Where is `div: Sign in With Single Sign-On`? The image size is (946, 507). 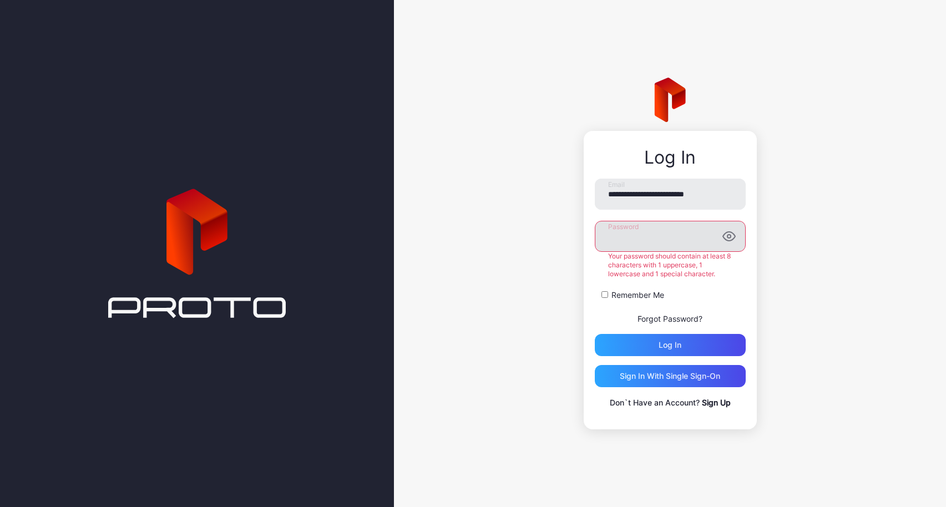 div: Sign in With Single Sign-On is located at coordinates (670, 376).